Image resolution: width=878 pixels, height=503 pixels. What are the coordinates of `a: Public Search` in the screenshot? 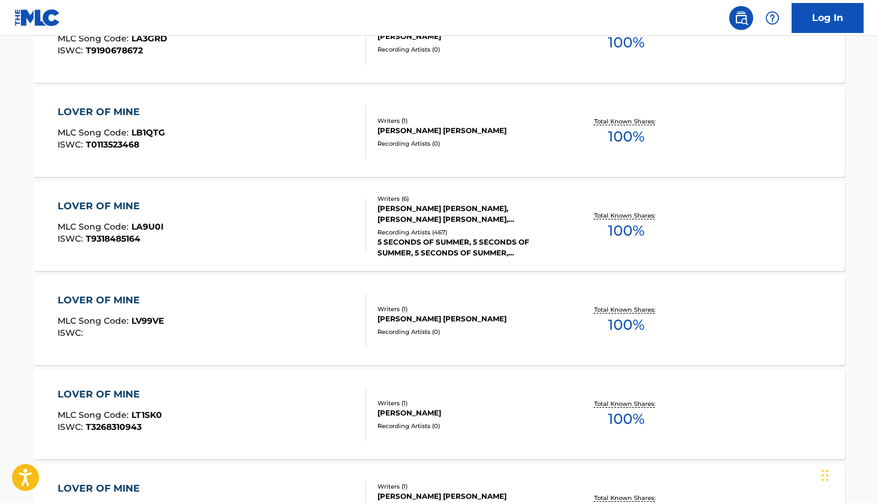 It's located at (741, 18).